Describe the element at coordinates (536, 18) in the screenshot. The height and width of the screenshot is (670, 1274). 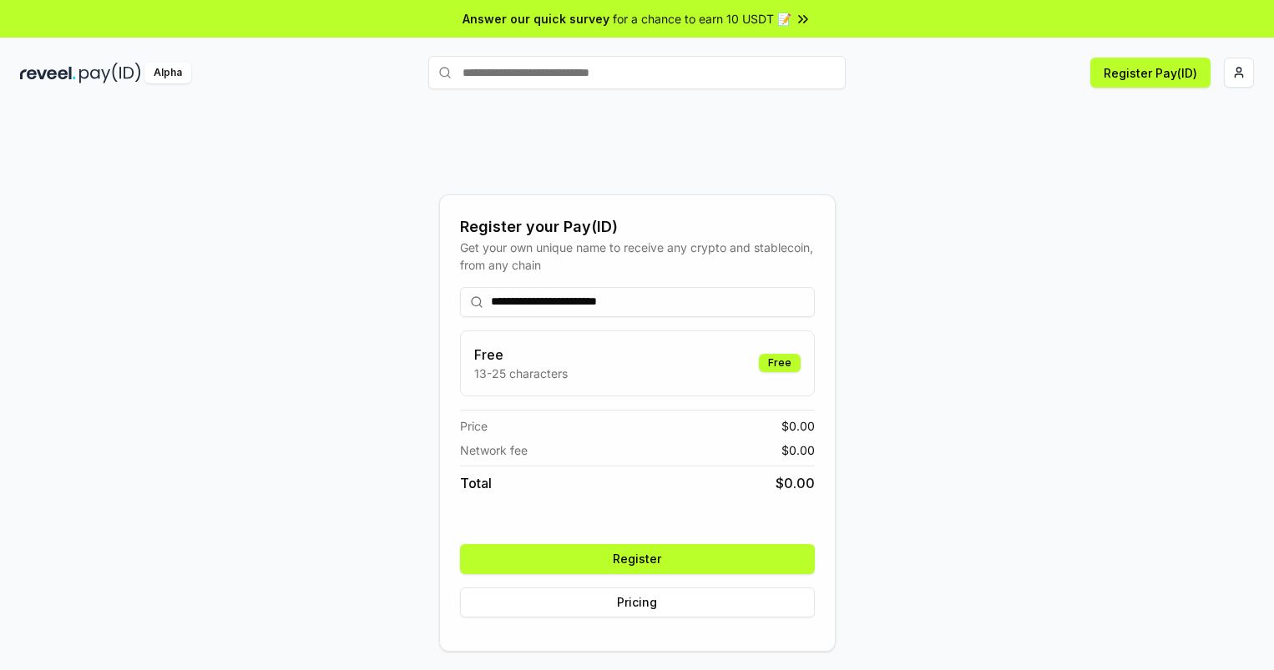
I see `span: Answer our quick survey` at that location.